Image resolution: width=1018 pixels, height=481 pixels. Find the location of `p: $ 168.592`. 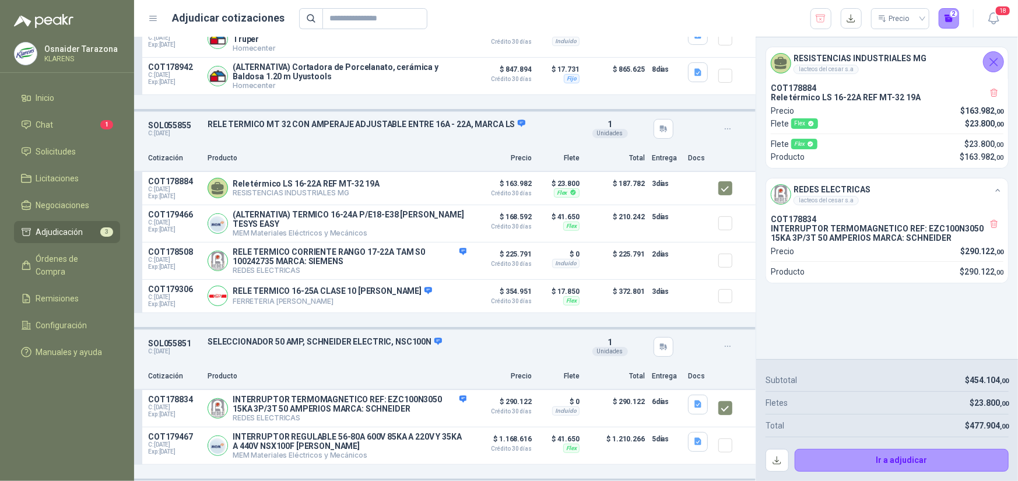

p: $ 168.592 is located at coordinates (503, 220).